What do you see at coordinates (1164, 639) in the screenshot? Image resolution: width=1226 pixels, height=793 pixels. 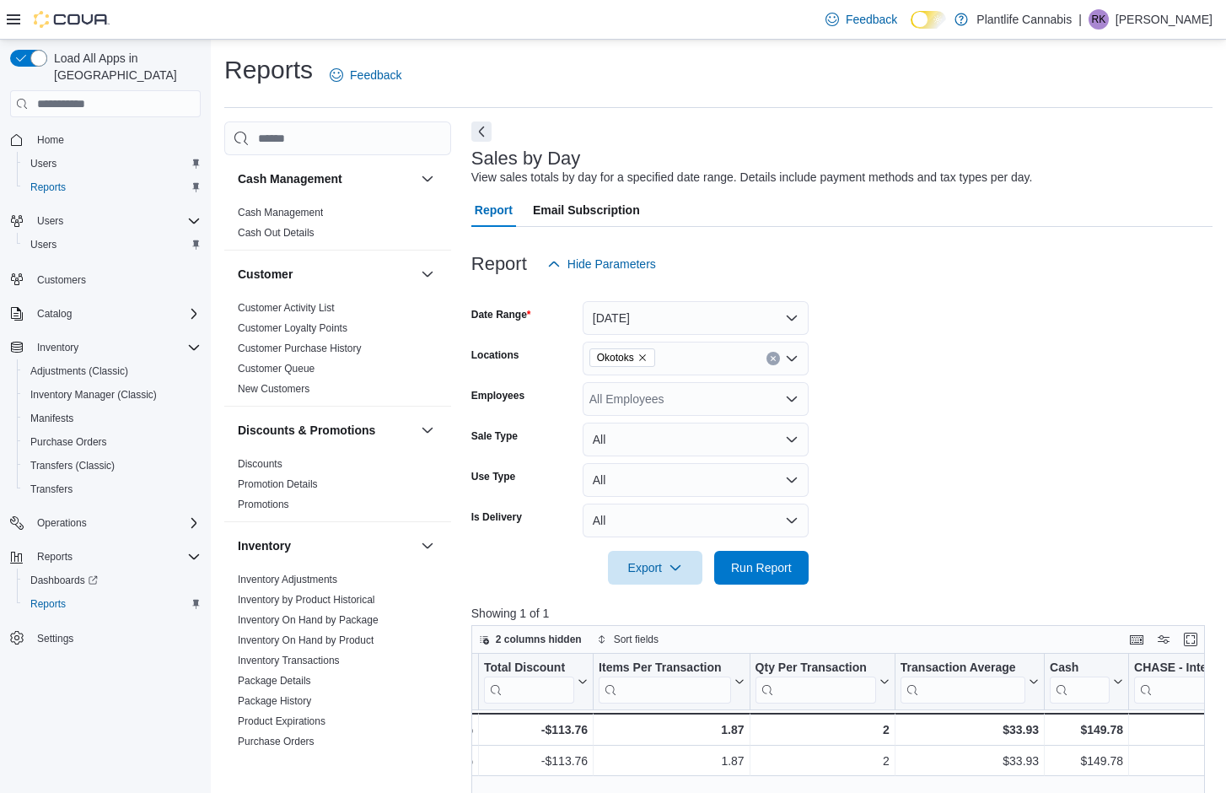 I see `button: Display options` at bounding box center [1164, 639].